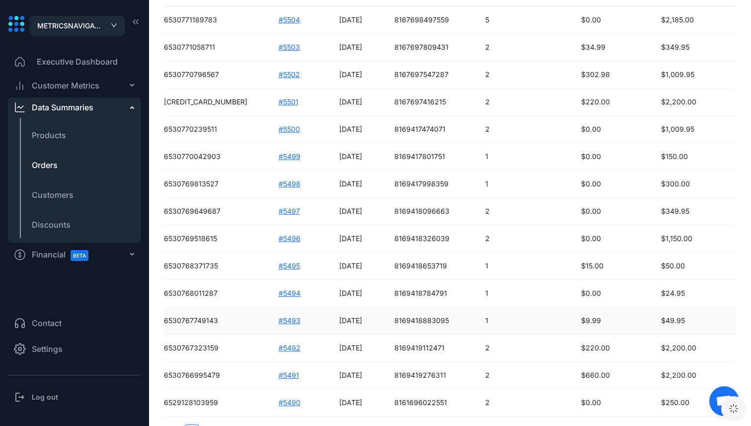  I want to click on span: Settings, so click(47, 349).